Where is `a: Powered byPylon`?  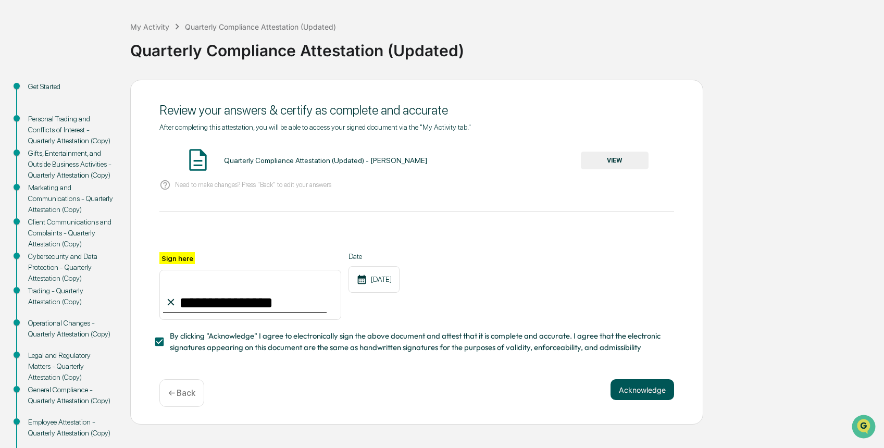 a: Powered byPylon is located at coordinates (100, 180).